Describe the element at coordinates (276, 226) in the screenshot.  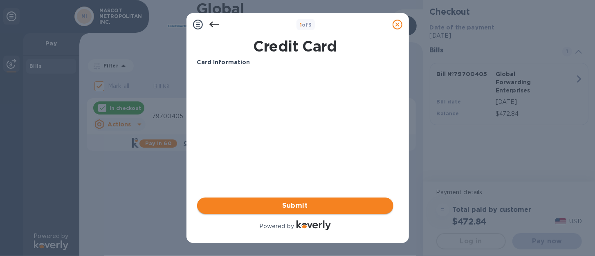
I see `p: Powered by` at that location.